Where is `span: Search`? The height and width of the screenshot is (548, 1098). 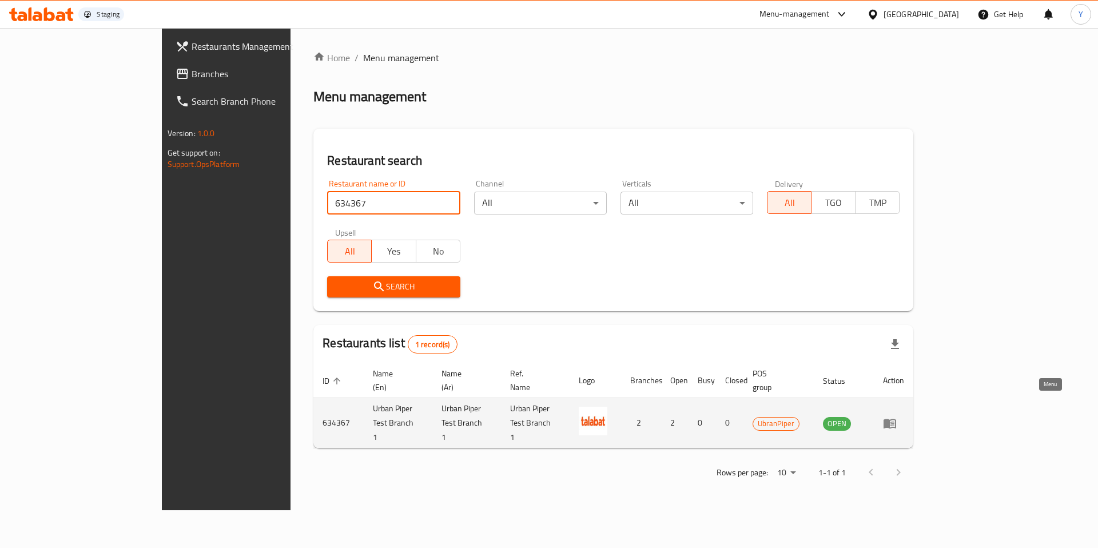
span: Search is located at coordinates (393, 286).